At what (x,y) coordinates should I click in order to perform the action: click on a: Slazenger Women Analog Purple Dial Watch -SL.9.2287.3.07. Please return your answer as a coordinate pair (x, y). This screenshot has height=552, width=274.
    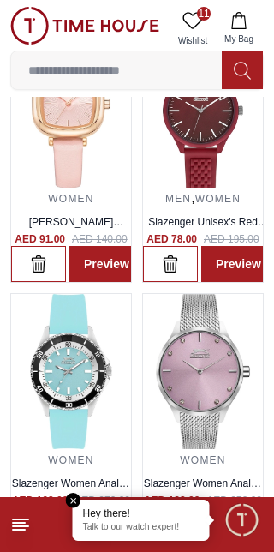
    Looking at the image, I should click on (203, 497).